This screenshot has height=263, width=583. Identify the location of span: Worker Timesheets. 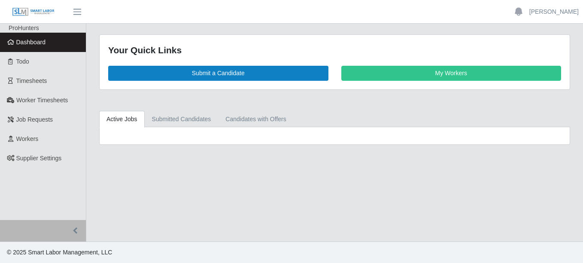
(42, 100).